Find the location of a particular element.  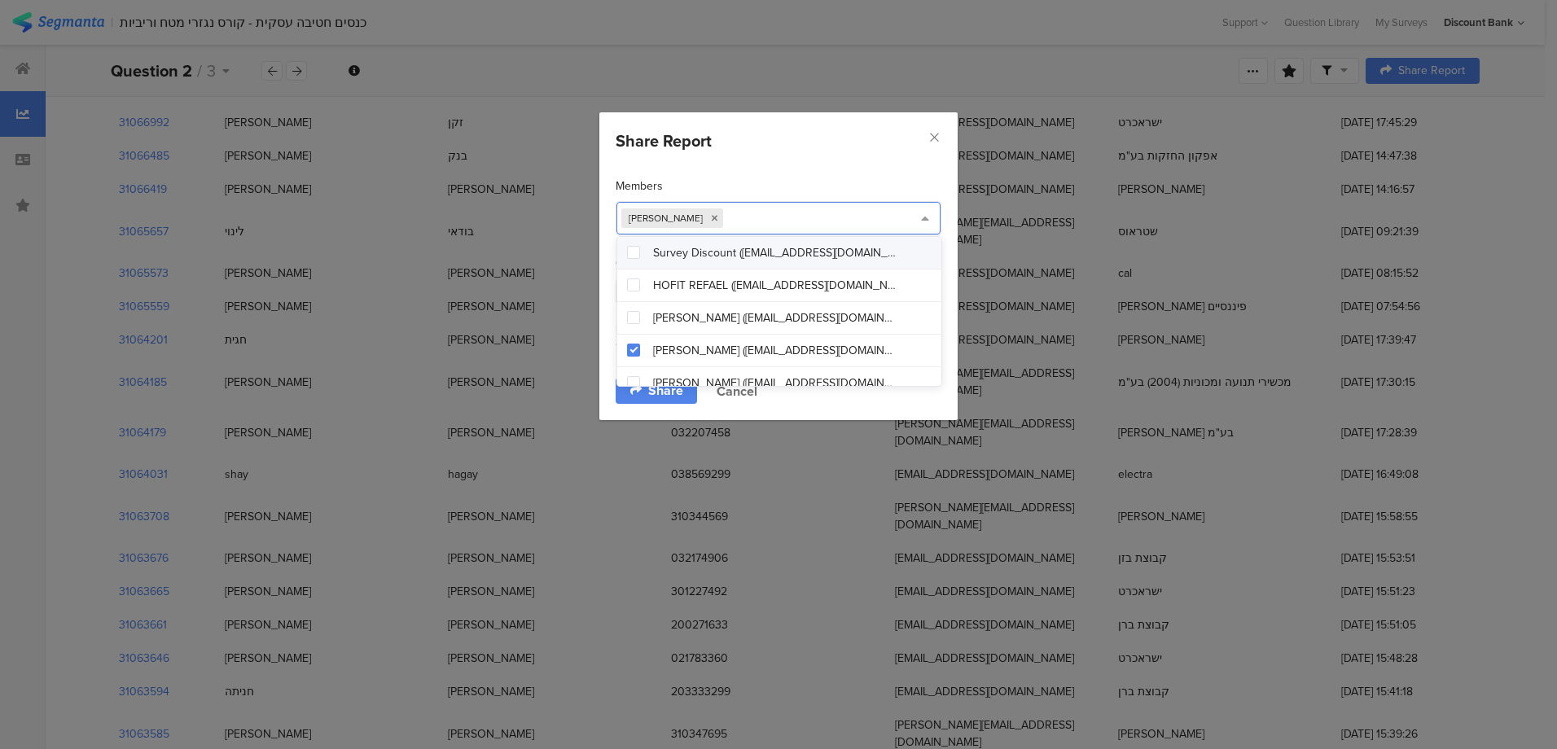

span: Share is located at coordinates (665, 391).